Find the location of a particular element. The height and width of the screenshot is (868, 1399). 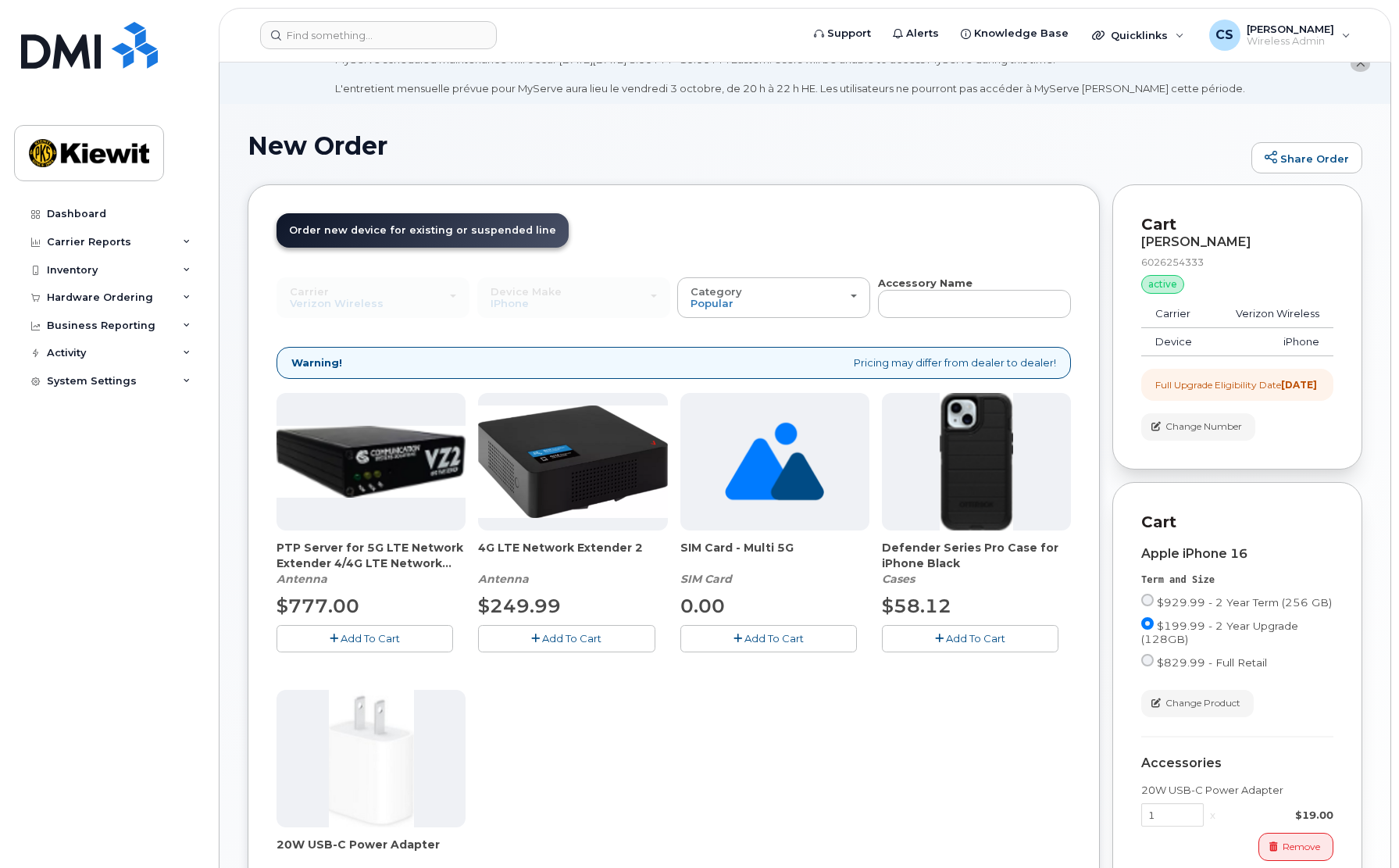

button: close notification is located at coordinates (1359, 63).